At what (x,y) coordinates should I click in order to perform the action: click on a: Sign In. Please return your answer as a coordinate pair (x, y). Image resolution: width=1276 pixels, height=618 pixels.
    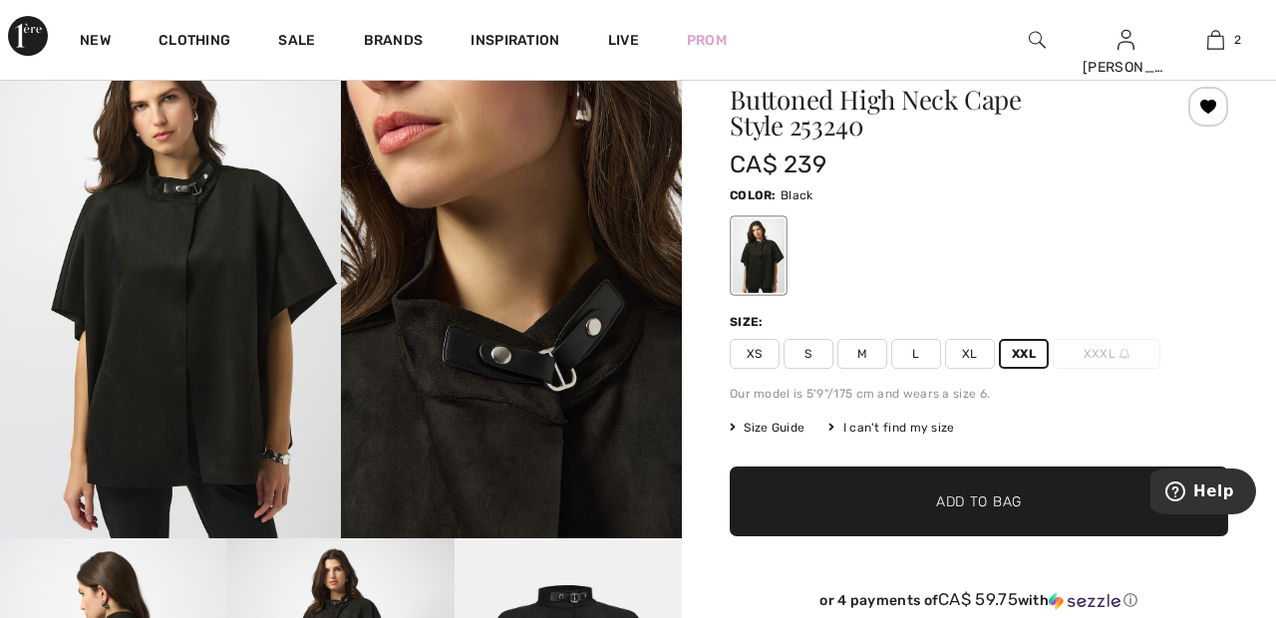
    Looking at the image, I should click on (1125, 39).